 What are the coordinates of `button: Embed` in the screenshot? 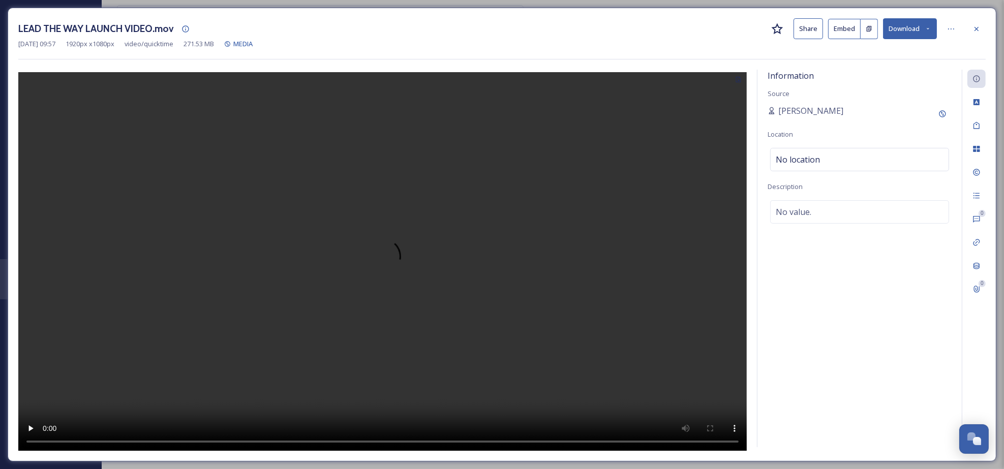 It's located at (844, 29).